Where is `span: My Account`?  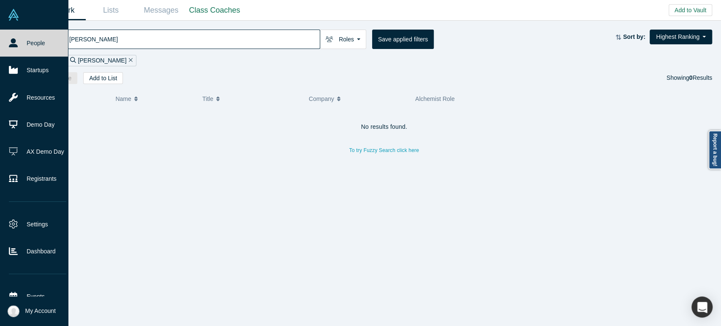
span: My Account is located at coordinates (41, 311).